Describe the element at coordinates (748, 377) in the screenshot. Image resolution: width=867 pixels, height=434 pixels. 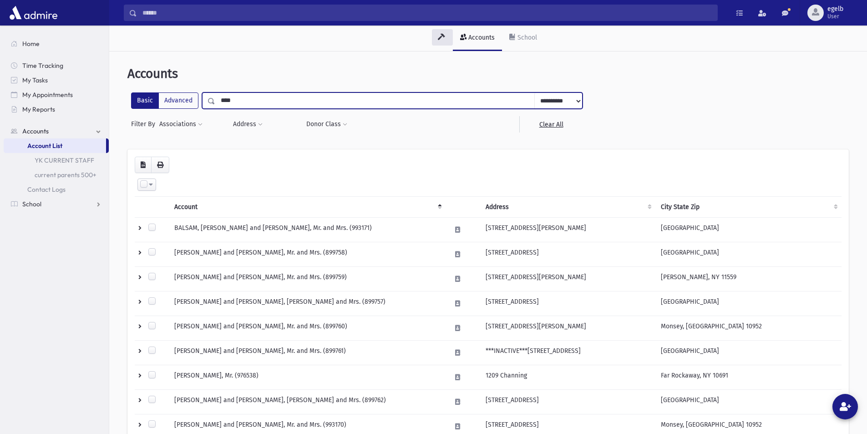
I see `td: Far Rockaway, NY 10691` at that location.